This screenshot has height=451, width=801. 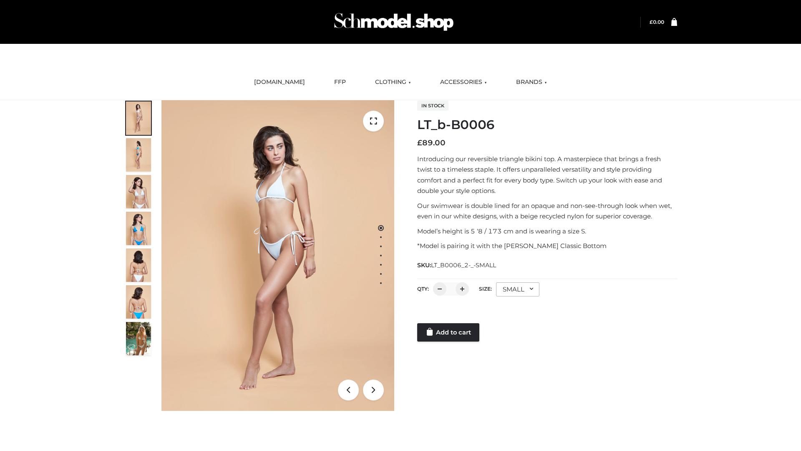 What do you see at coordinates (532, 82) in the screenshot?
I see `a: BRANDS` at bounding box center [532, 82].